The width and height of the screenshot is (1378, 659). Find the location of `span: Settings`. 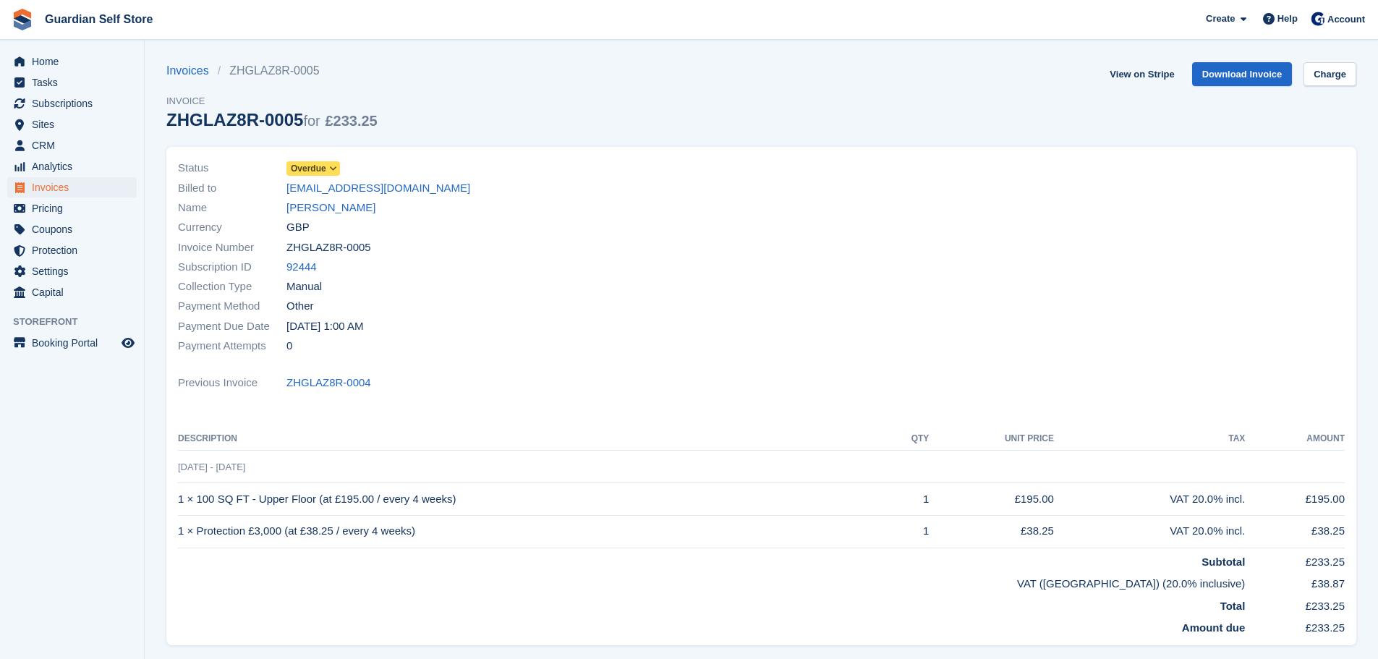

span: Settings is located at coordinates (75, 271).